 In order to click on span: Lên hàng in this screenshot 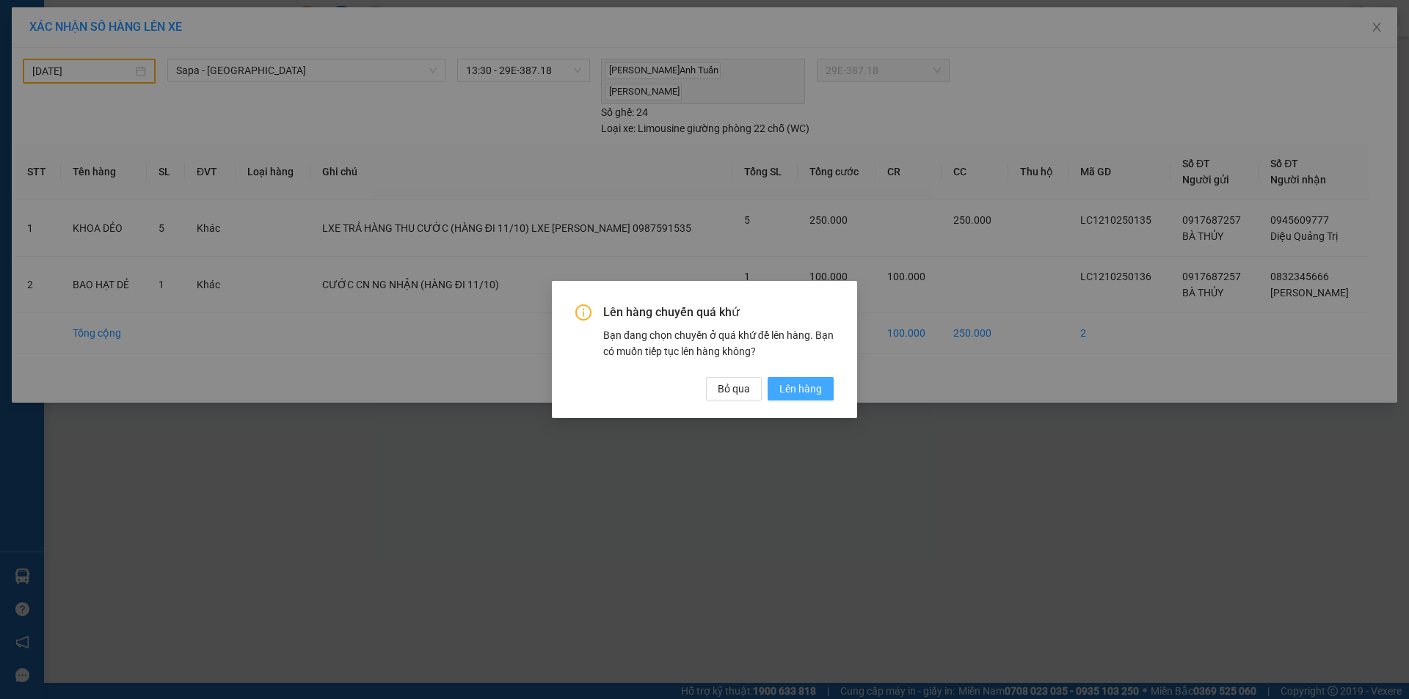, I will do `click(801, 389)`.